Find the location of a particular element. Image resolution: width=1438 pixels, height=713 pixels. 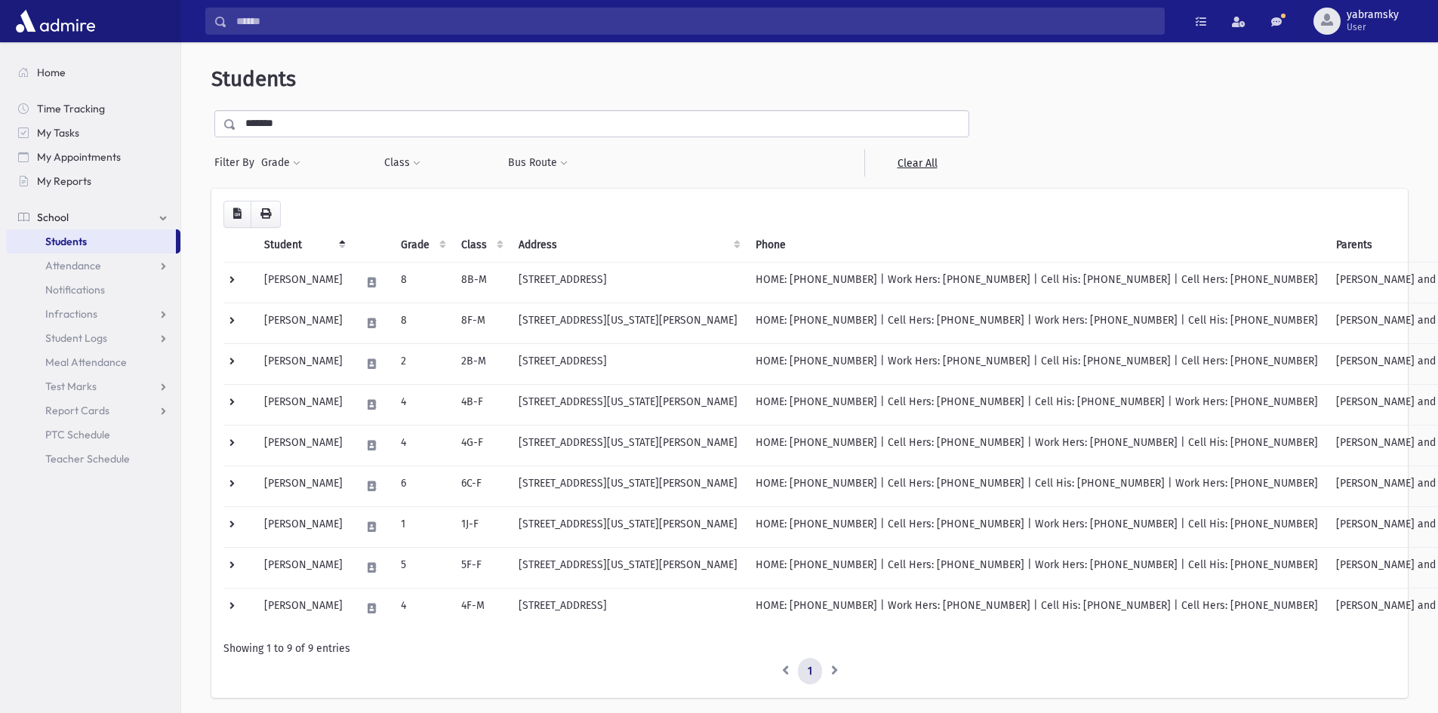

td: 4B-F is located at coordinates (481, 405).